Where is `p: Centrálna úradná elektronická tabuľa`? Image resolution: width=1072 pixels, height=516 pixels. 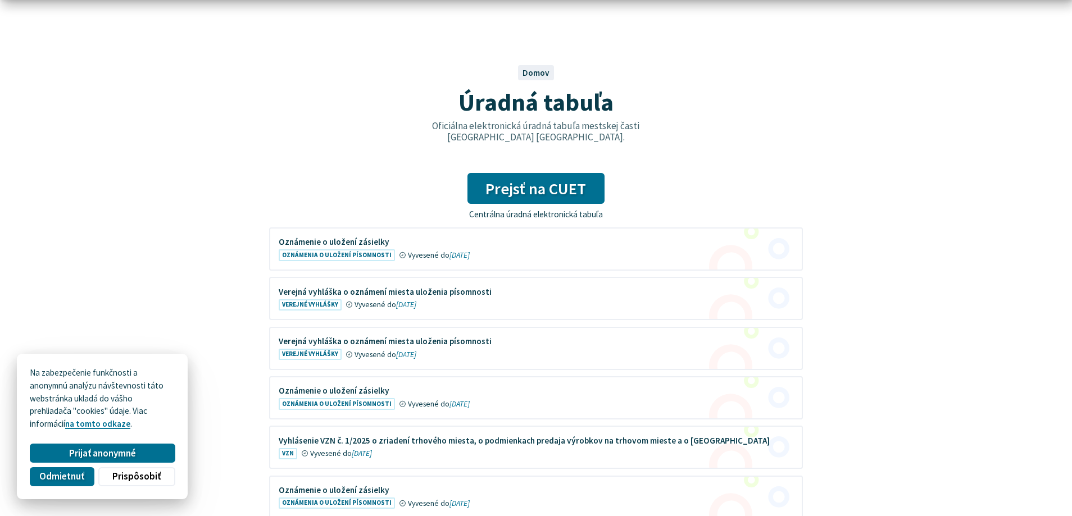
p: Centrálna úradná elektronická tabuľa is located at coordinates (536, 215).